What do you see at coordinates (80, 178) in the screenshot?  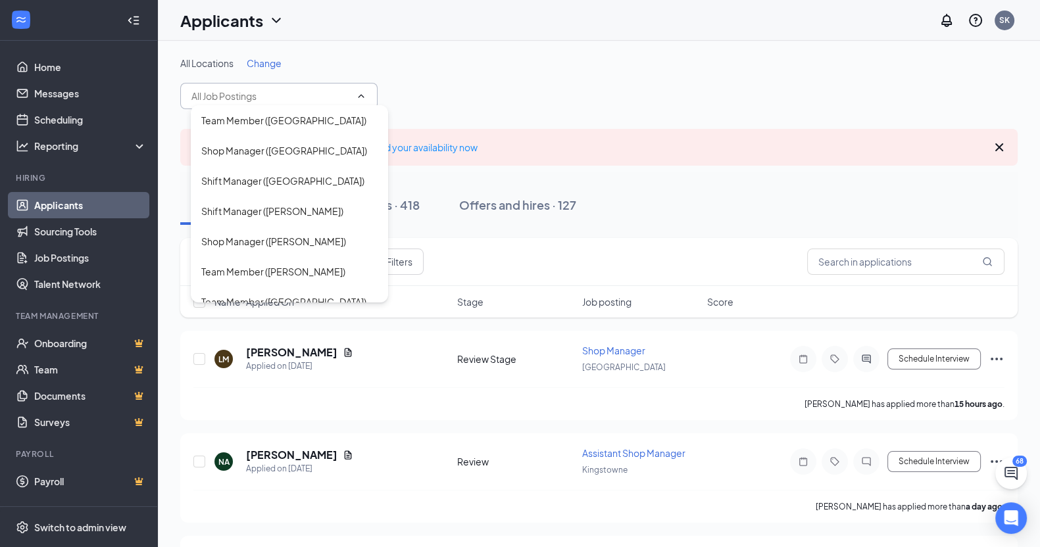 I see `div: Hiring` at bounding box center [80, 178].